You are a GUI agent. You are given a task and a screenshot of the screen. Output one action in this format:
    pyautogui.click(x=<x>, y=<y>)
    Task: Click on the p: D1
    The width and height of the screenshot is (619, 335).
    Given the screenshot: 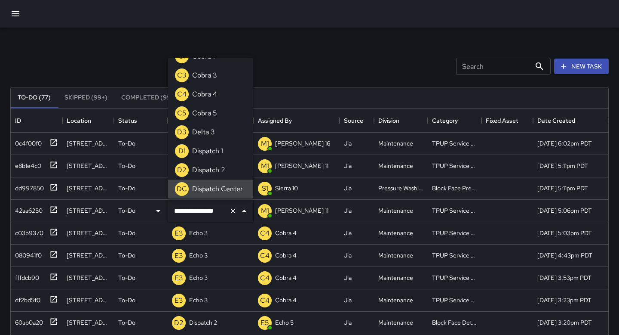 What is the action you would take?
    pyautogui.click(x=182, y=151)
    